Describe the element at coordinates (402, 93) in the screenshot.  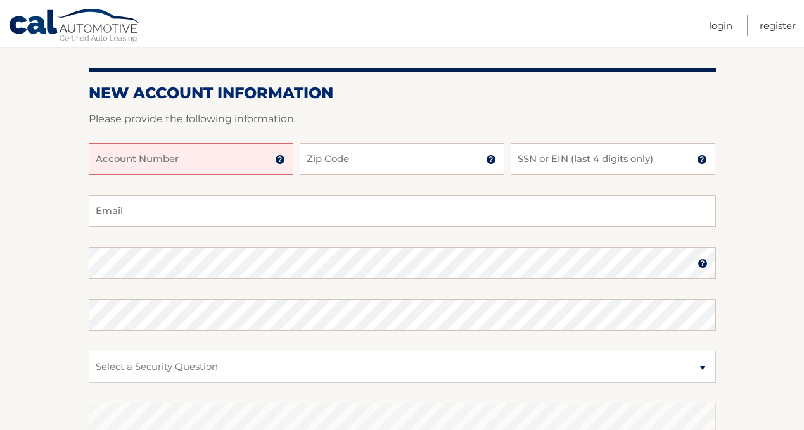
I see `h2: New Account Information` at that location.